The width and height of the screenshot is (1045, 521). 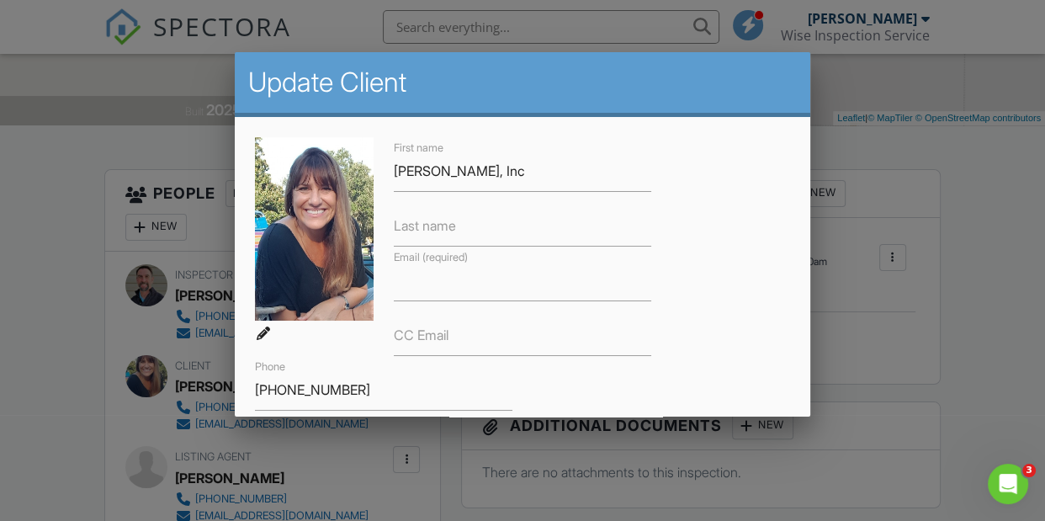 What do you see at coordinates (418, 148) in the screenshot?
I see `label: First name` at bounding box center [418, 148].